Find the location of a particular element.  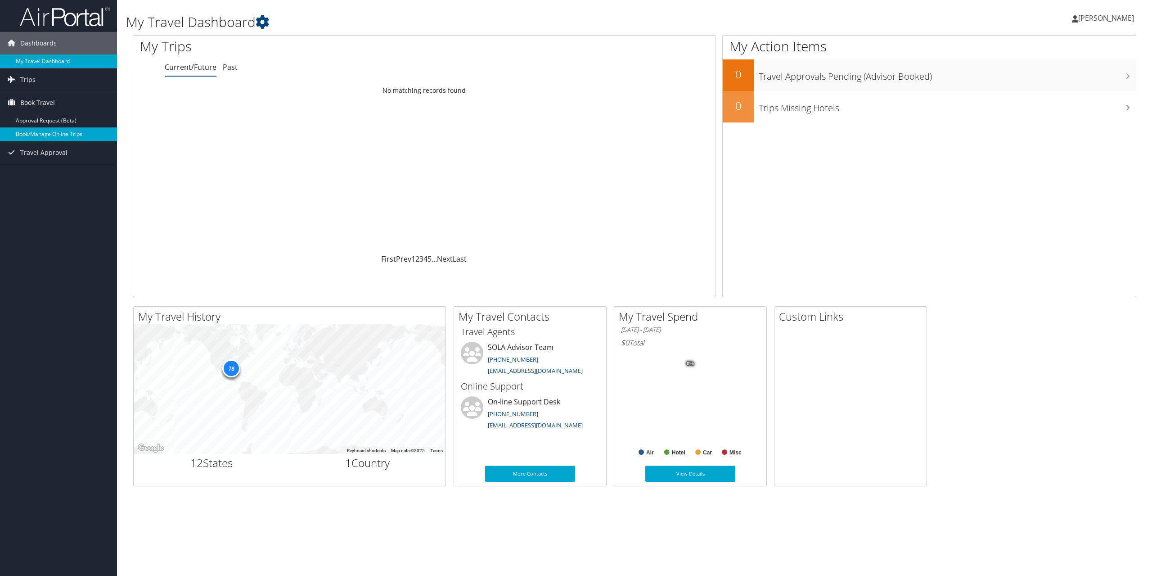

a: 0Trips Missing Hotels is located at coordinates (929, 107).